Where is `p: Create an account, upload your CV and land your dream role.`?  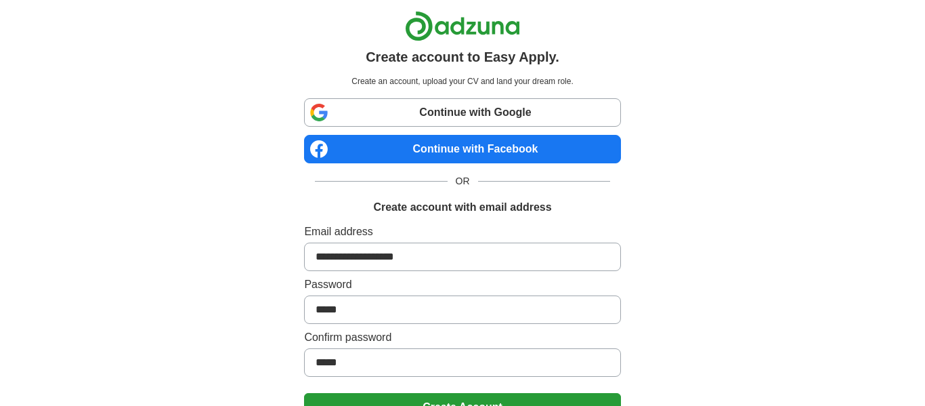
p: Create an account, upload your CV and land your dream role. is located at coordinates (462, 81).